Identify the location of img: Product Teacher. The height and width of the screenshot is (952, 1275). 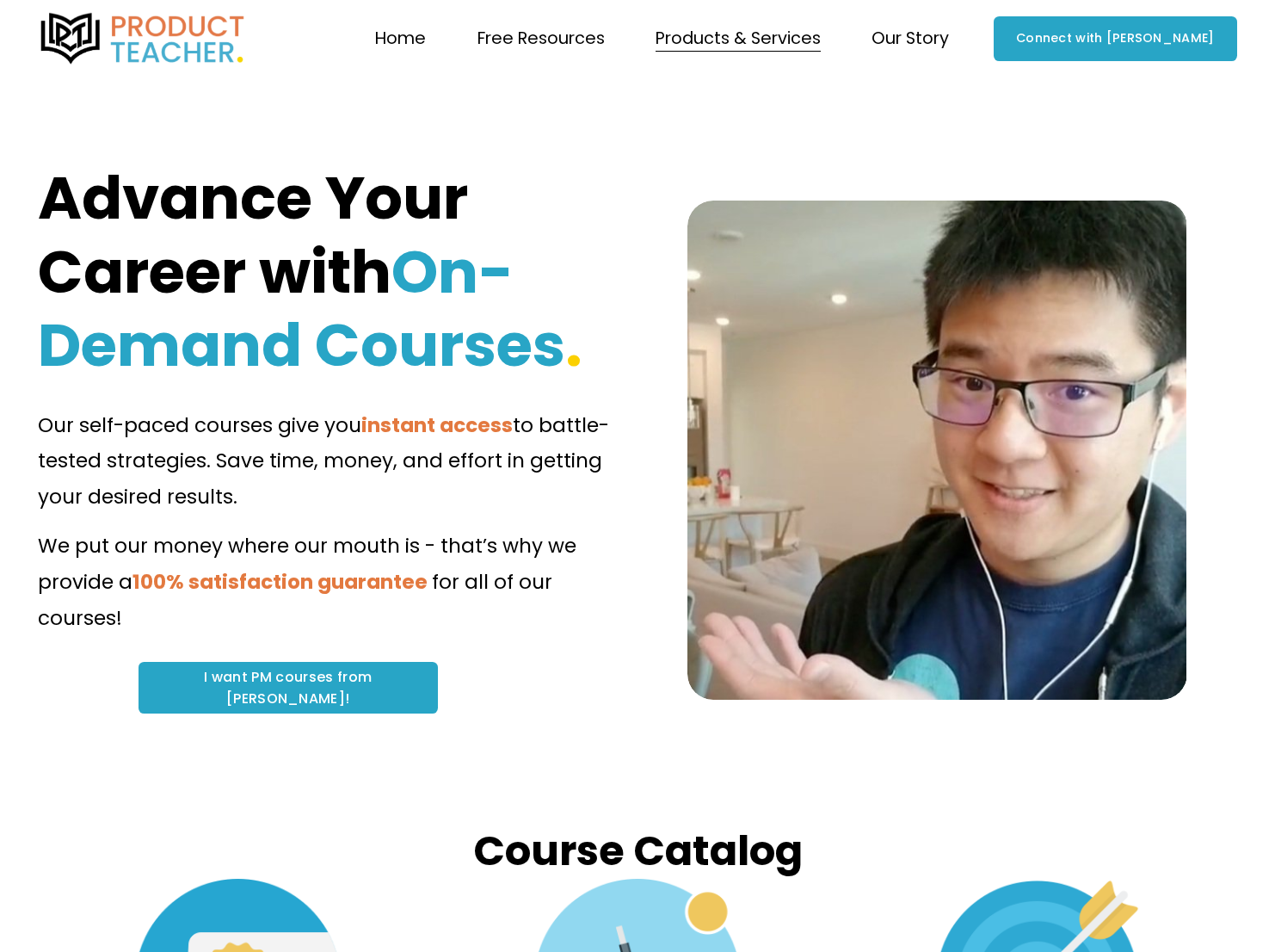
(143, 38).